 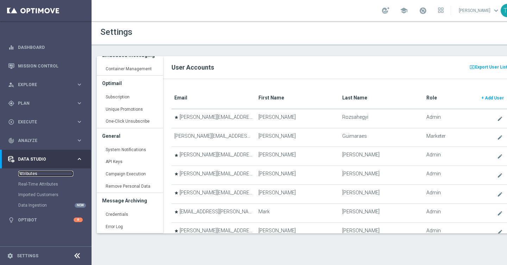 What do you see at coordinates (130, 162) in the screenshot?
I see `a: API Keys` at bounding box center [130, 162].